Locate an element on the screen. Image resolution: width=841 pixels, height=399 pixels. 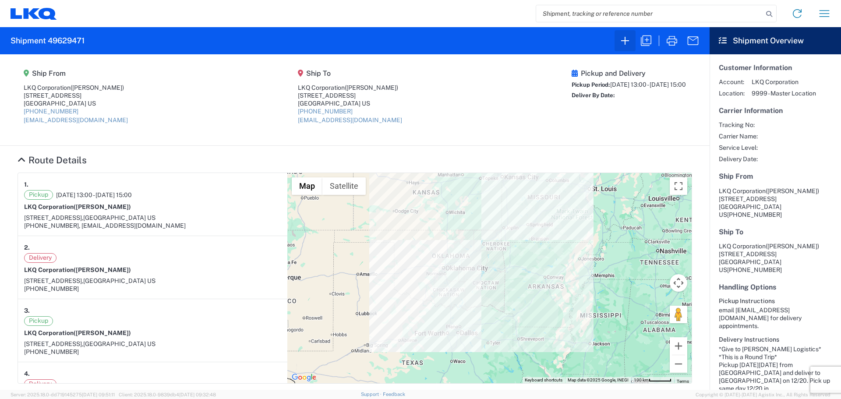
a: Hide Details is located at coordinates (52, 160).